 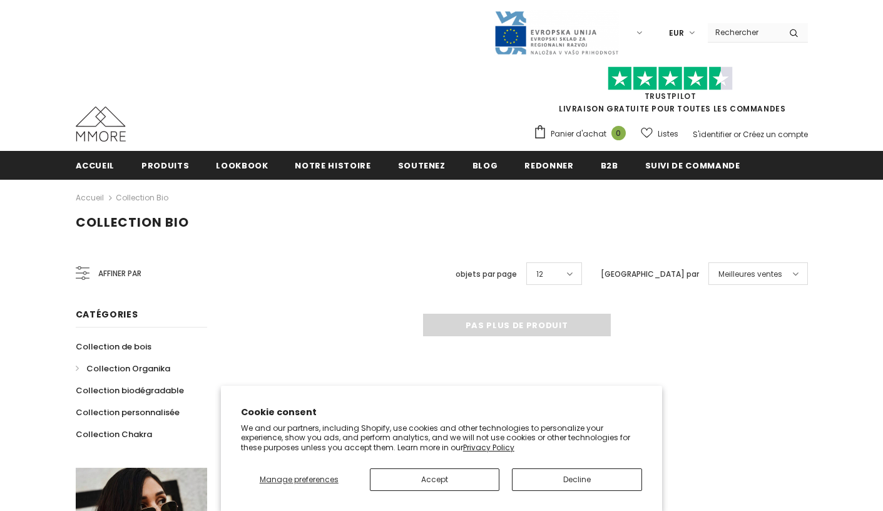 I want to click on span: Collection de bois, so click(x=113, y=346).